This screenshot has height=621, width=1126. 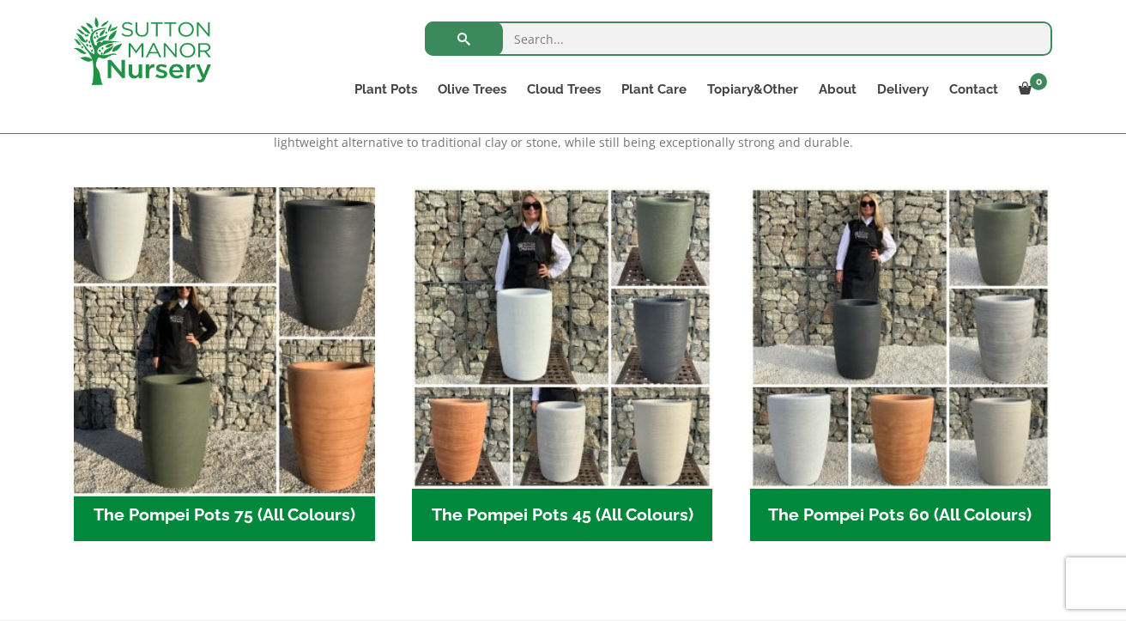 I want to click on h2: The Pompei Pots 45 (All Colours), so click(x=562, y=515).